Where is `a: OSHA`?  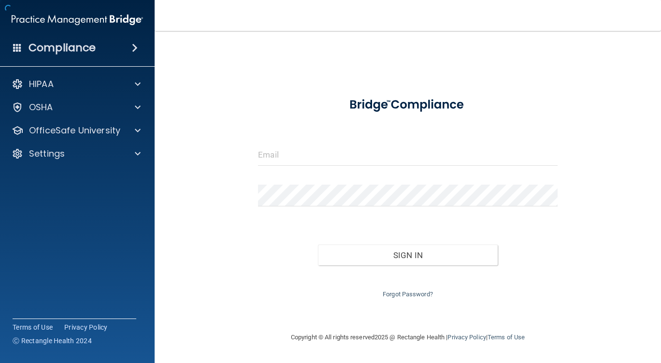 a: OSHA is located at coordinates (76, 107).